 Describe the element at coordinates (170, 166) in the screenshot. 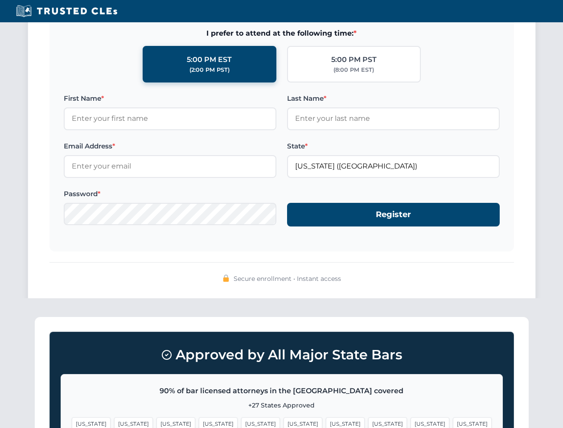

I see `input: Enter your email` at that location.